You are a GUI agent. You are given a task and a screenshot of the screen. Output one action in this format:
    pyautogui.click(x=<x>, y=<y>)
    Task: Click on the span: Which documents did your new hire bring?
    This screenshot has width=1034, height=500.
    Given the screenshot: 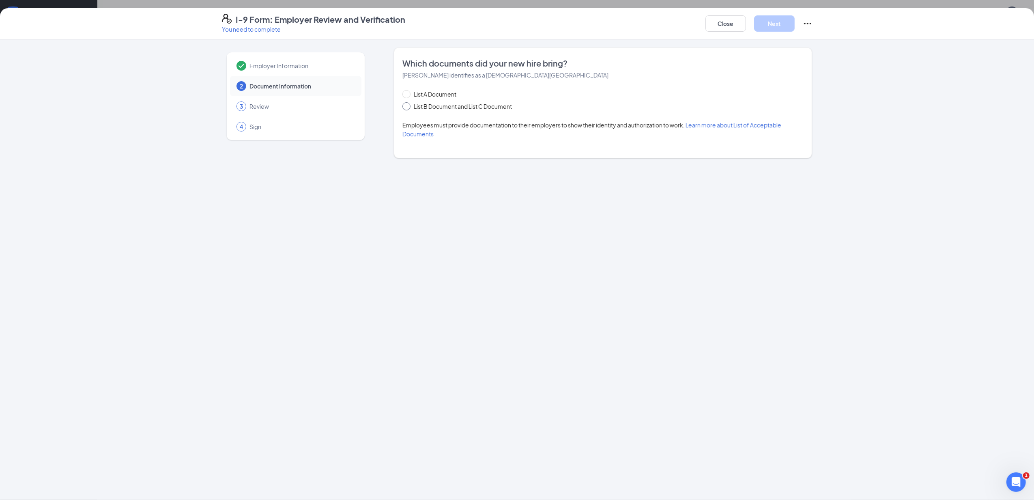 What is the action you would take?
    pyautogui.click(x=603, y=63)
    